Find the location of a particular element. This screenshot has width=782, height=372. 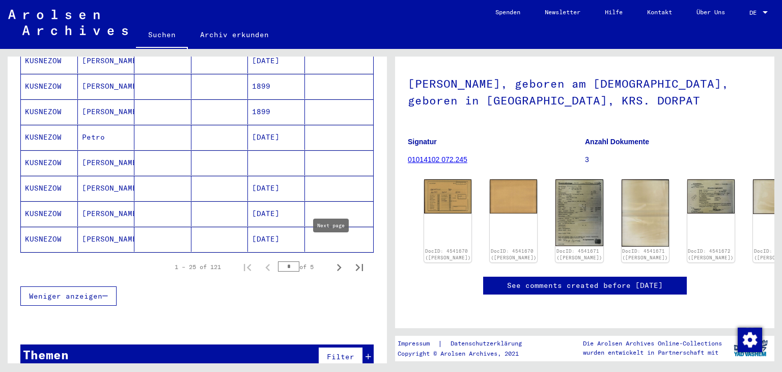

button: Filter is located at coordinates (341, 356).